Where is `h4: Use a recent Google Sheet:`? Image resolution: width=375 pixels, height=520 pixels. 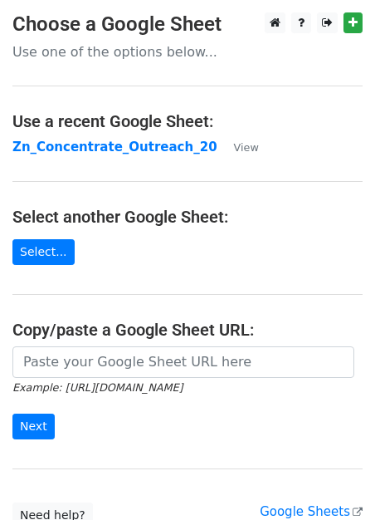 h4: Use a recent Google Sheet: is located at coordinates (188, 121).